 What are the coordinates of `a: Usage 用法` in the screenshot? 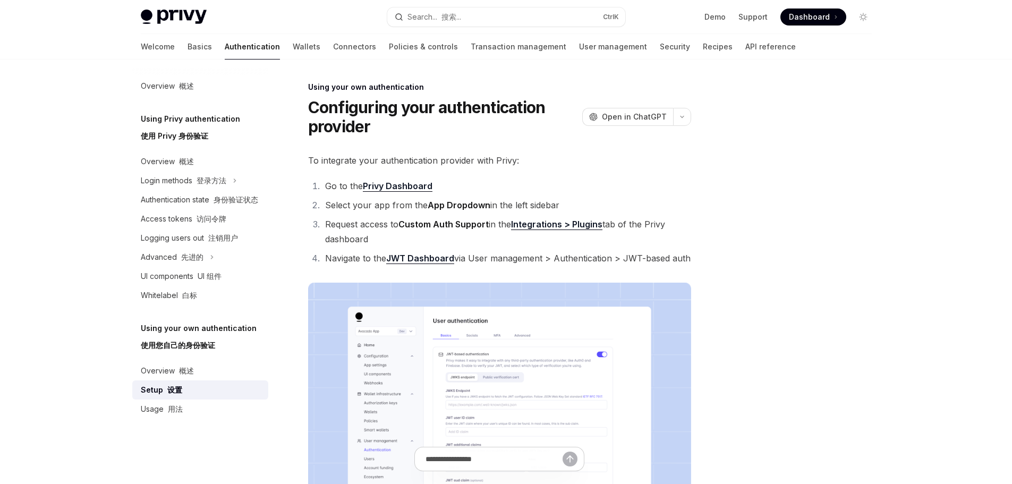 It's located at (200, 409).